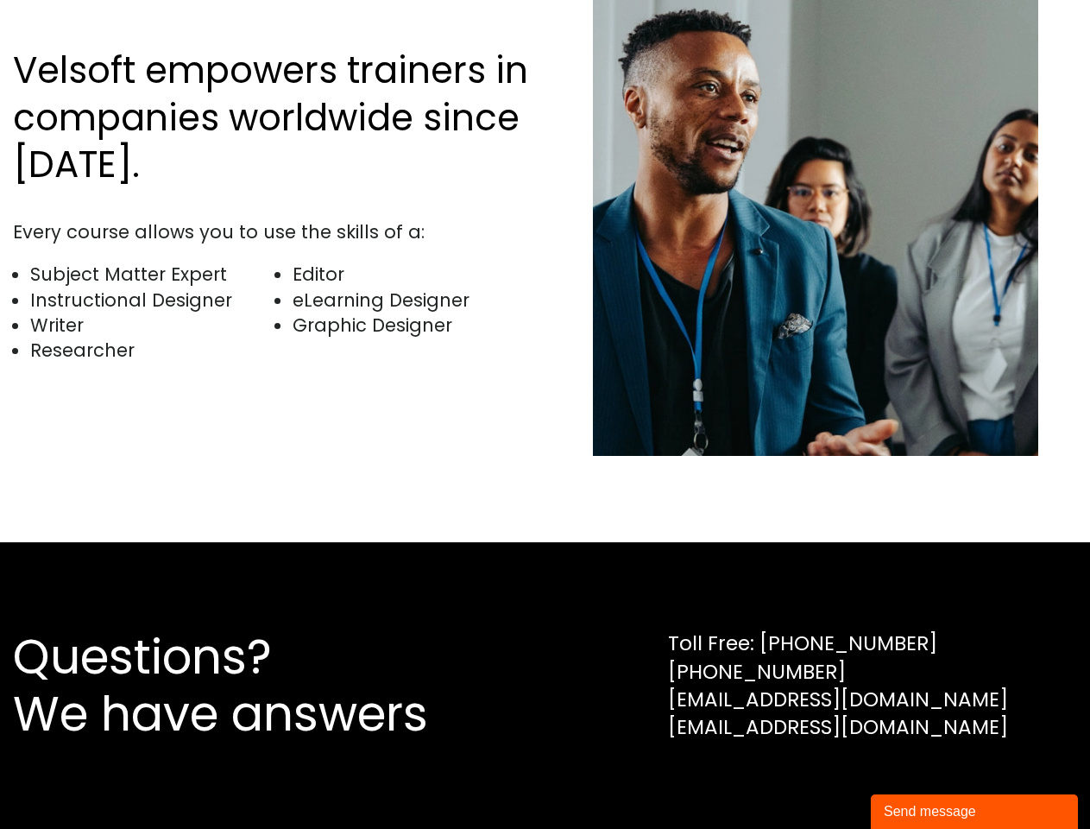 The height and width of the screenshot is (829, 1090). I want to click on li: Graphic Designer, so click(414, 325).